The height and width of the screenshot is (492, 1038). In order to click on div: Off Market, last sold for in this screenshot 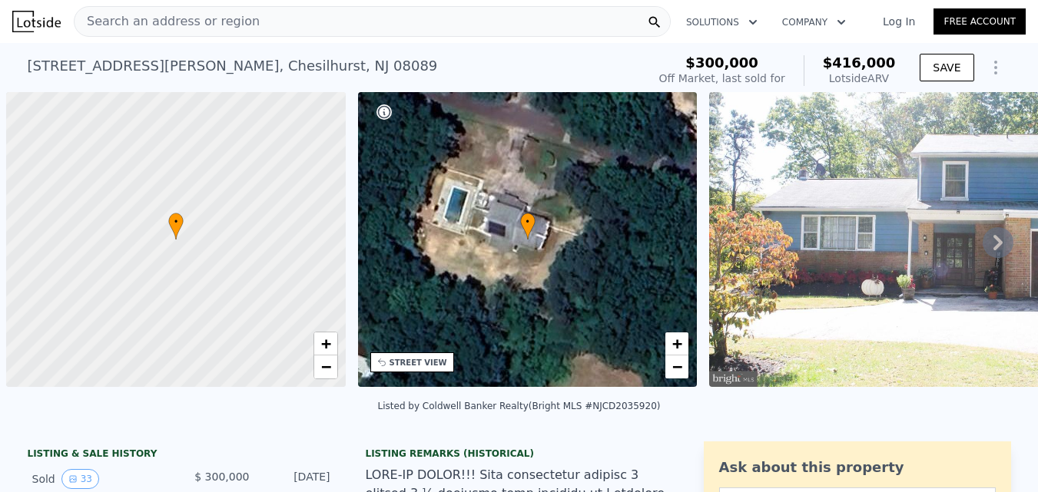, I will do `click(722, 78)`.